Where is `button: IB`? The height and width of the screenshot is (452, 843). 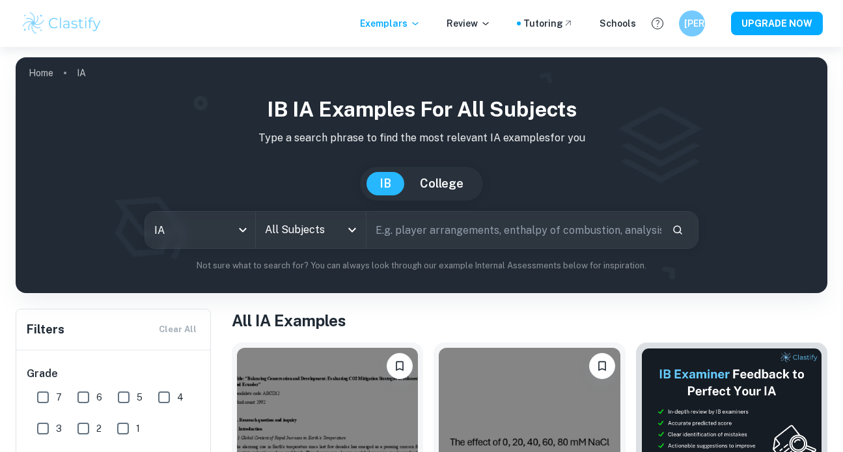 button: IB is located at coordinates (386, 184).